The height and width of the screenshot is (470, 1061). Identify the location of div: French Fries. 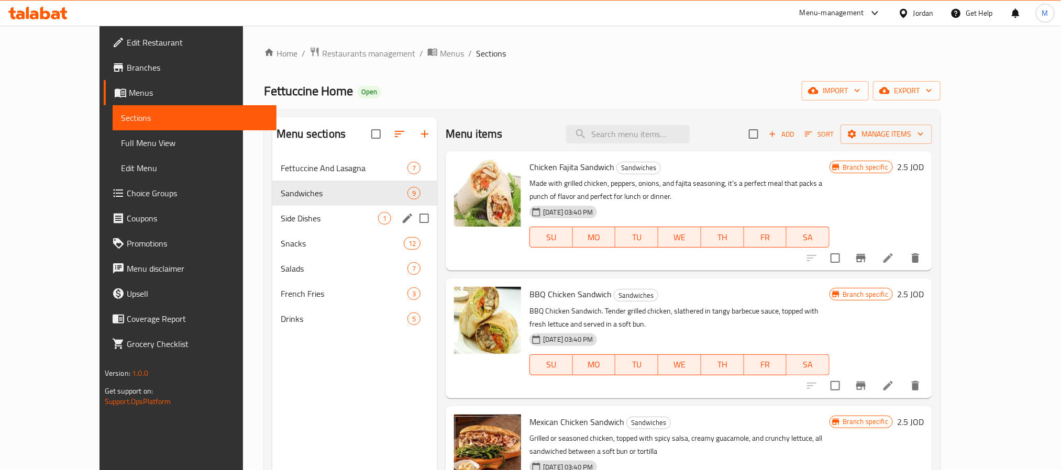
(344, 294).